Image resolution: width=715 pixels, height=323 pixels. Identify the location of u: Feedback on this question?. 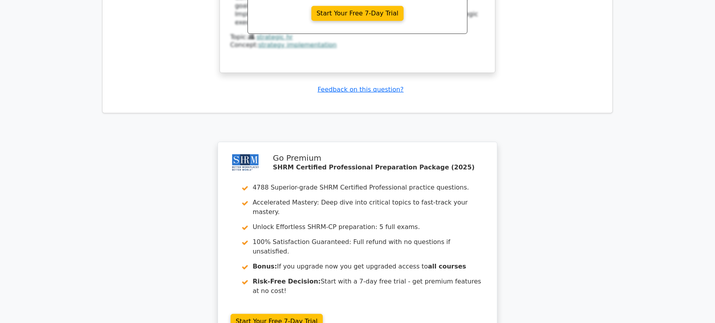
(361, 89).